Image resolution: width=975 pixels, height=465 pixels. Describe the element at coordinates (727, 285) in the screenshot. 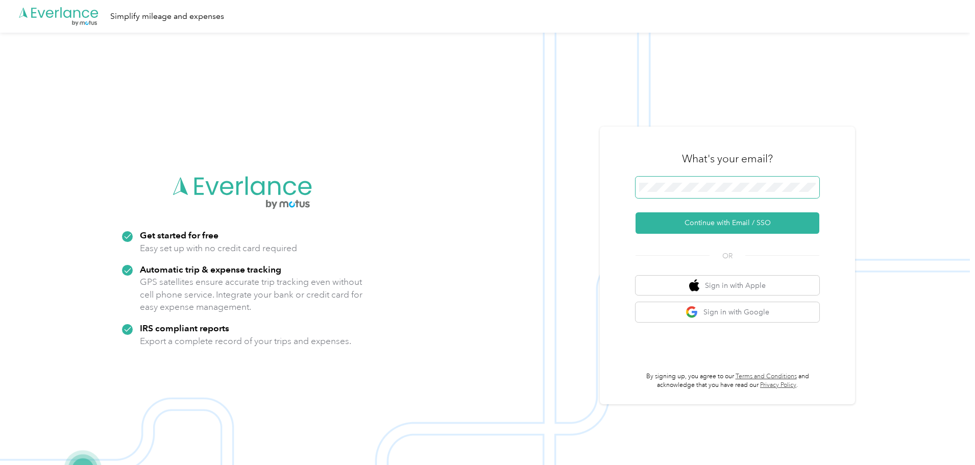

I see `button: apple logoSign in with Apple` at that location.